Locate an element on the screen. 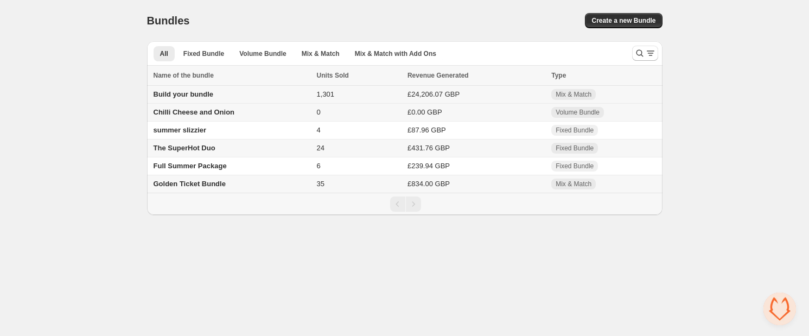  span: 24 is located at coordinates (321, 148).